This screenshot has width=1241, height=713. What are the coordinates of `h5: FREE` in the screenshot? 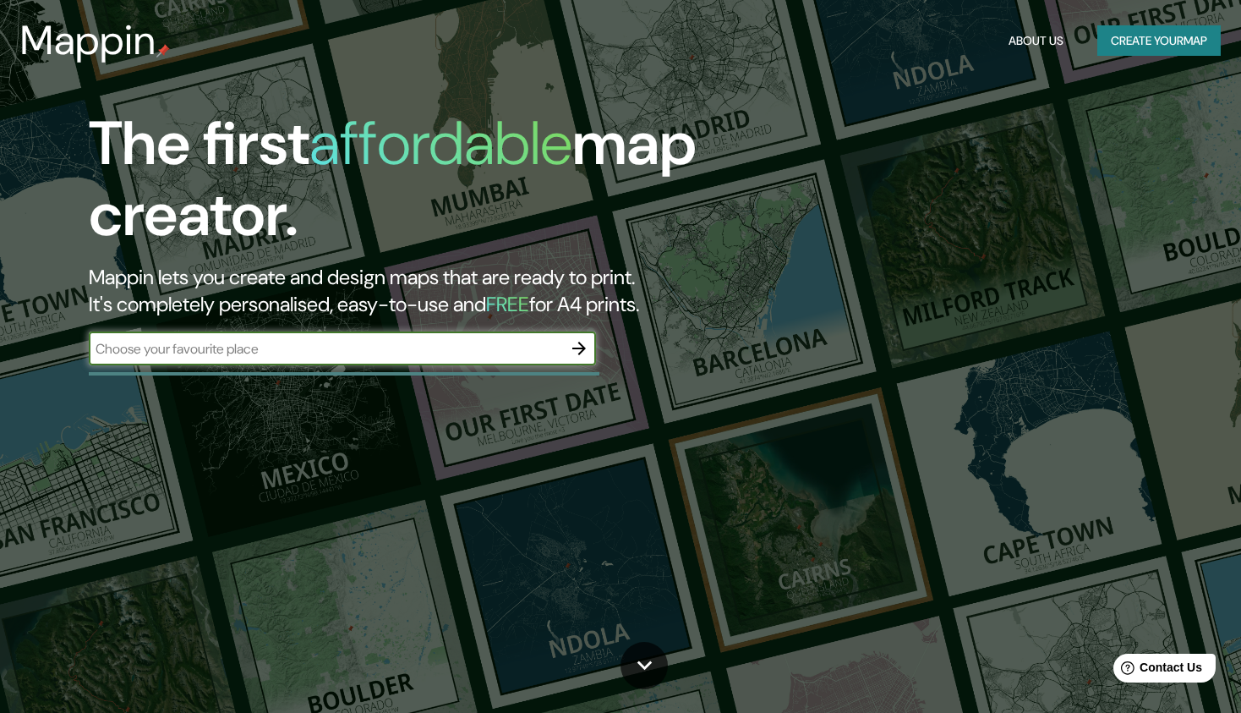 It's located at (507, 303).